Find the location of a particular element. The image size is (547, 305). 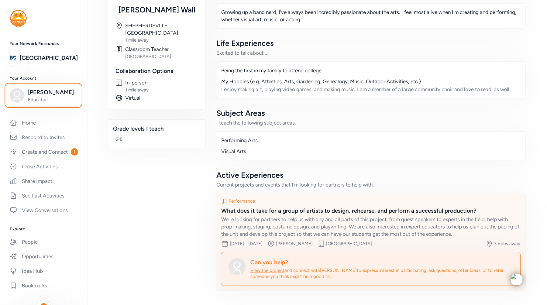

div: I teach the following subject areas. is located at coordinates (371, 123).